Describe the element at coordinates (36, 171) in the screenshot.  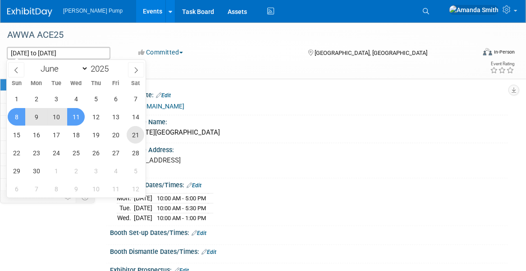
I see `span: June 30, 2025` at that location.